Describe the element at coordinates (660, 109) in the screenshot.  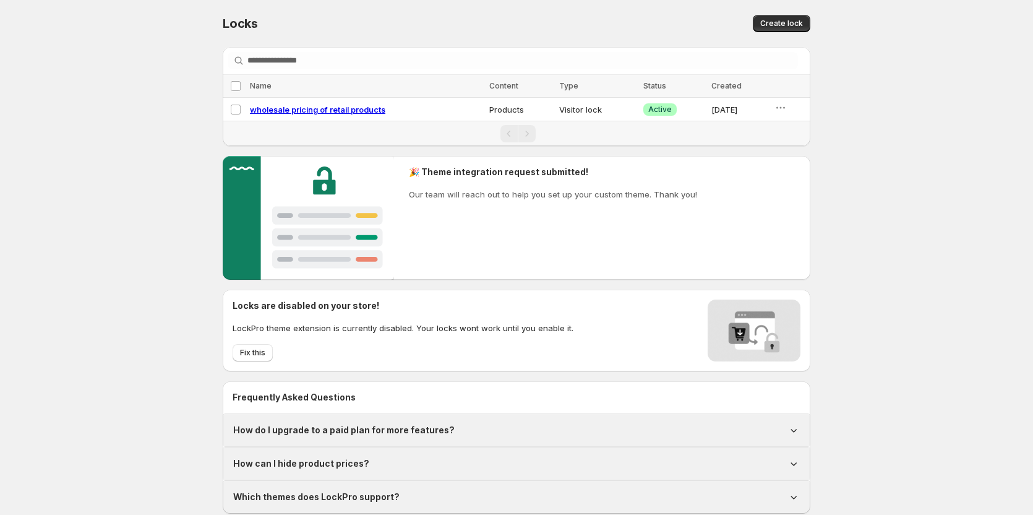
I see `span: Active` at that location.